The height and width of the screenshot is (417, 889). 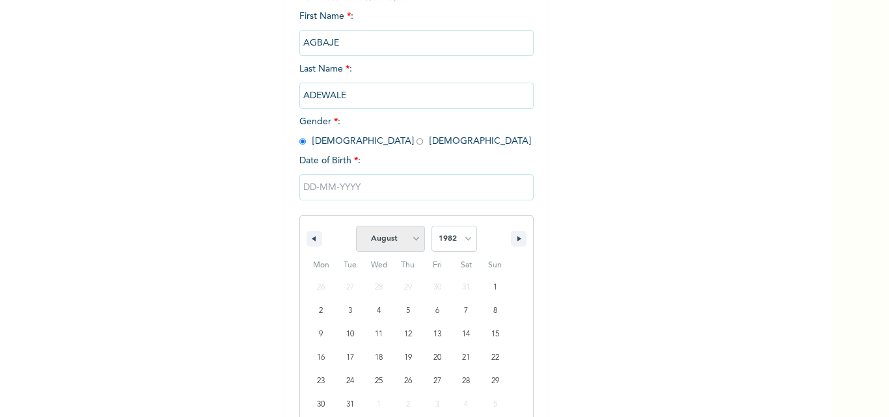 I want to click on button: 31, so click(x=350, y=405).